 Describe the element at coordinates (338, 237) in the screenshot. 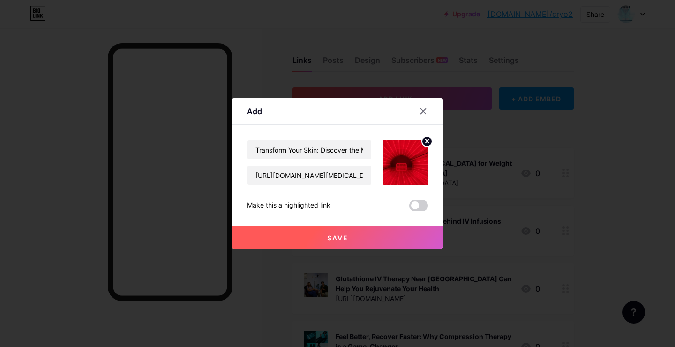

I see `button: Save` at that location.